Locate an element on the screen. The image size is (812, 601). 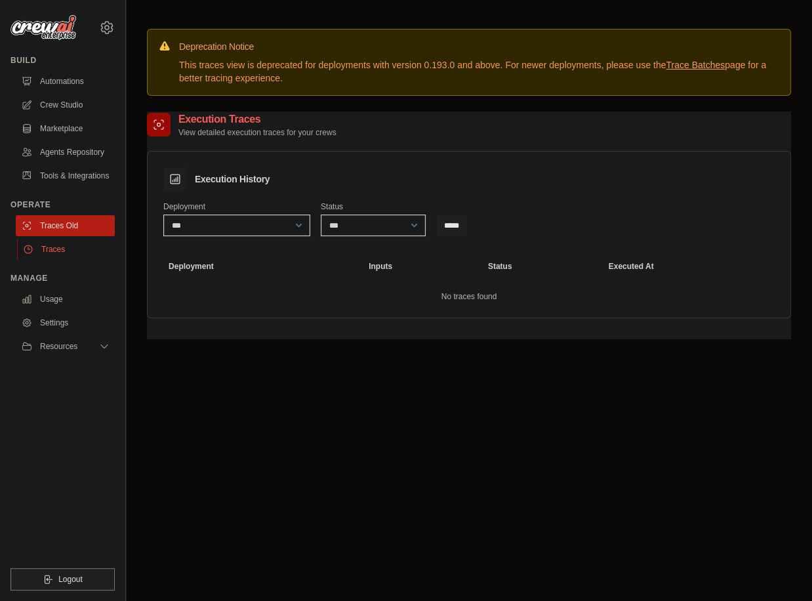
img: Logo is located at coordinates (43, 28).